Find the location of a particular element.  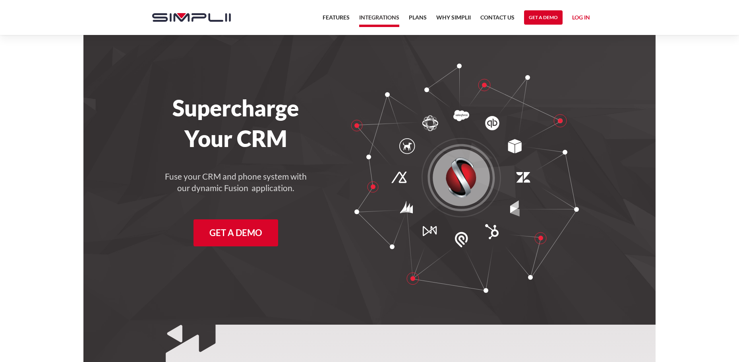

a: Why Simplii is located at coordinates (454, 20).